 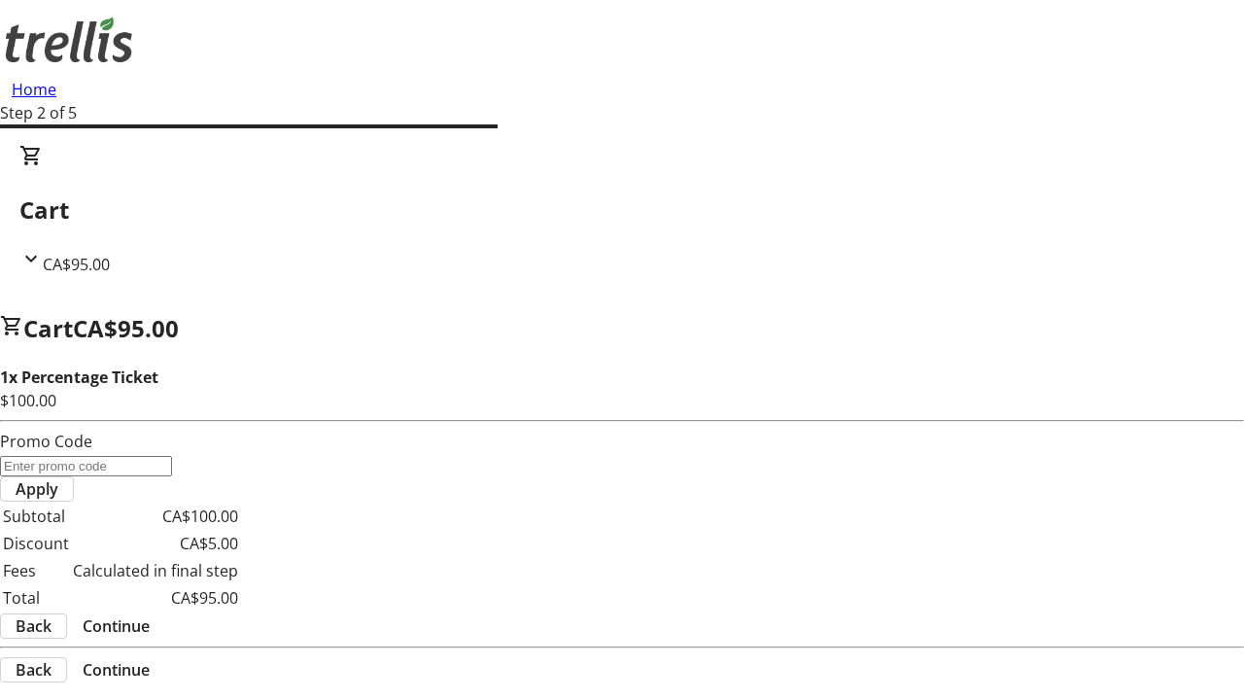 I want to click on td: Calculated in final step, so click(x=155, y=570).